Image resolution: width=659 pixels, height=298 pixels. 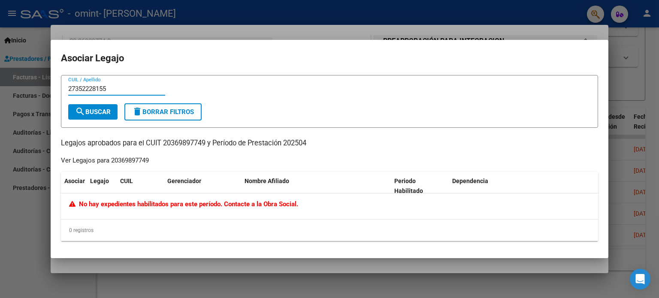 What do you see at coordinates (74, 186) in the screenshot?
I see `datatable-header-cell: Asociar` at bounding box center [74, 186].